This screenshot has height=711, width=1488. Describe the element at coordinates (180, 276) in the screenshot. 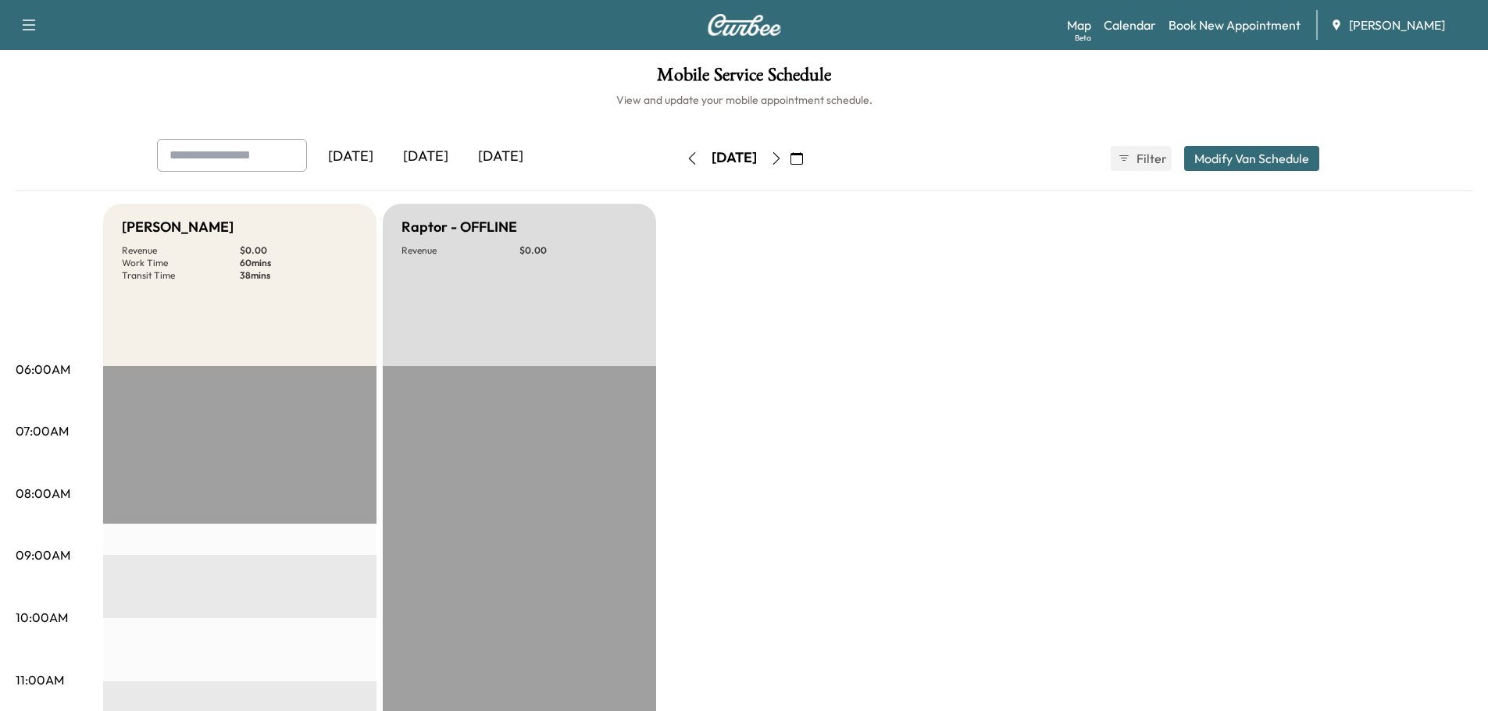

I see `p: Transit Time` at that location.